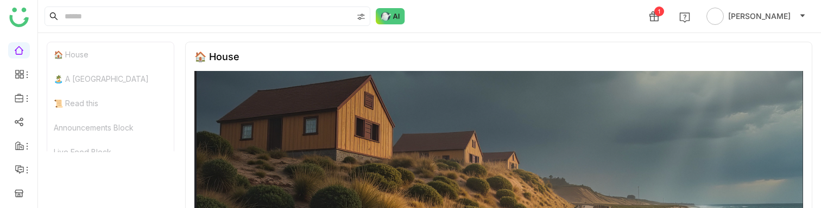  What do you see at coordinates (19, 17) in the screenshot?
I see `img: logo` at bounding box center [19, 17].